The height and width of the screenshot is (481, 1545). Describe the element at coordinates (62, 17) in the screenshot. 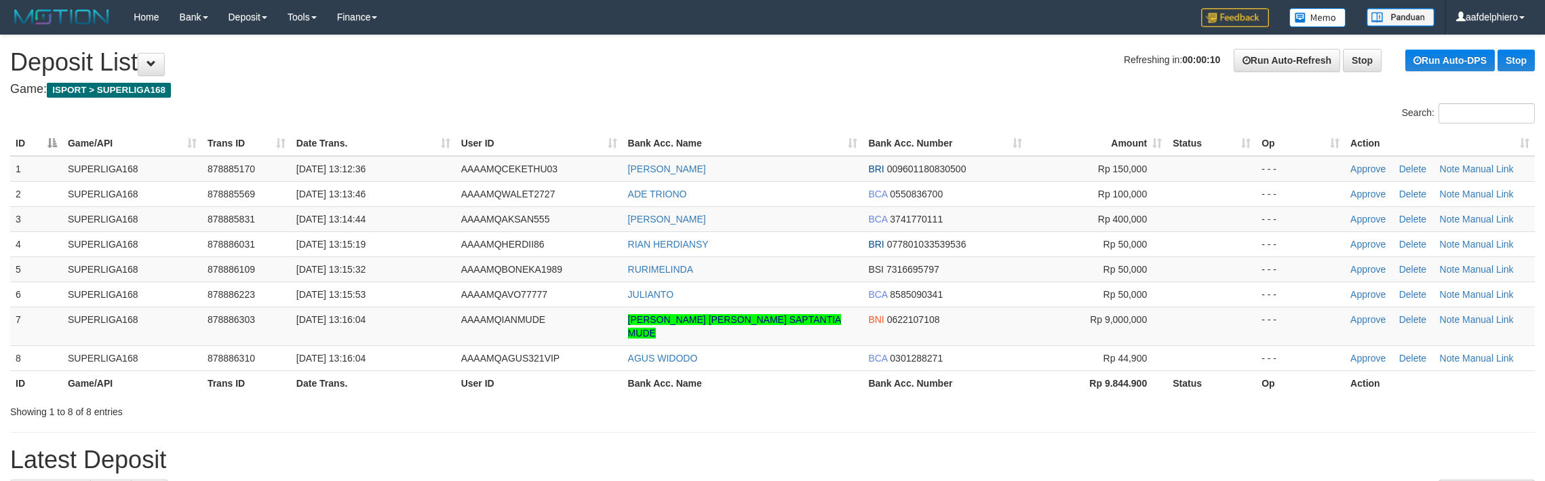

I see `img: MOTION_logo.png` at that location.